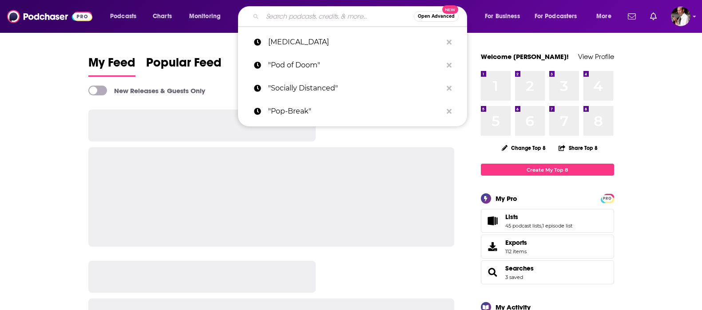 This screenshot has height=310, width=702. I want to click on a: 45 podcast lists, so click(523, 226).